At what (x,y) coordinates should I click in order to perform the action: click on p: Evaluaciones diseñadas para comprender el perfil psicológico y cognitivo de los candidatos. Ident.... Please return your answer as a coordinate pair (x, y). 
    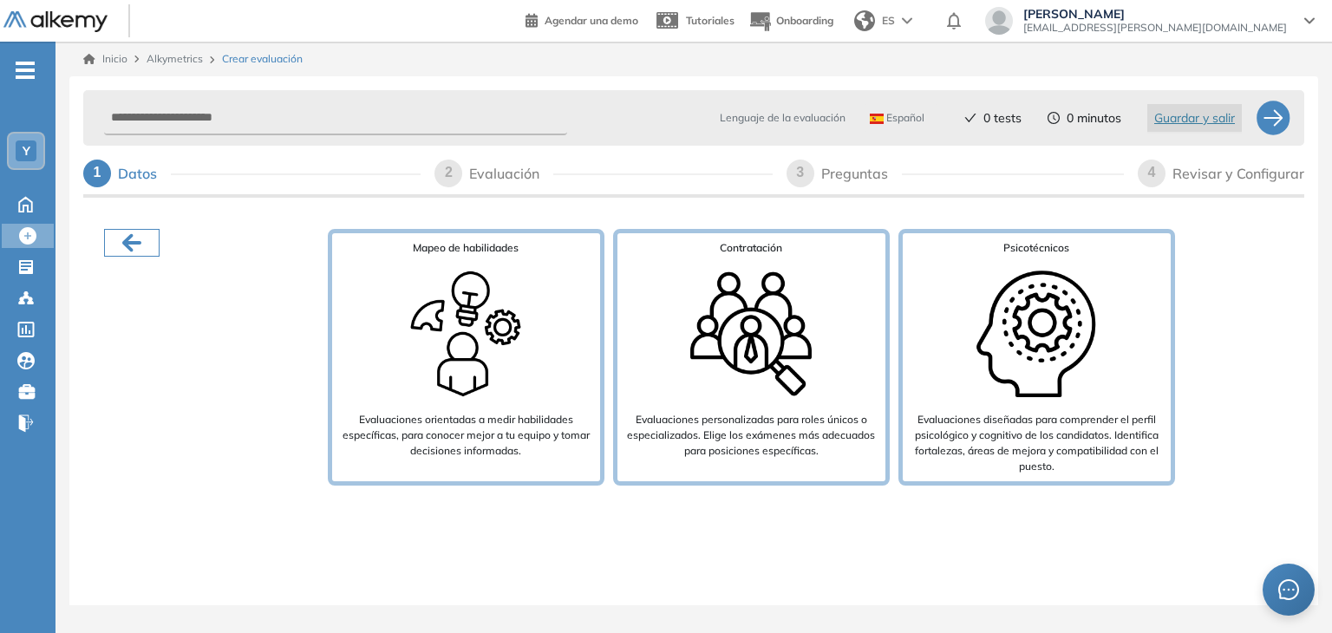
    Looking at the image, I should click on (1037, 443).